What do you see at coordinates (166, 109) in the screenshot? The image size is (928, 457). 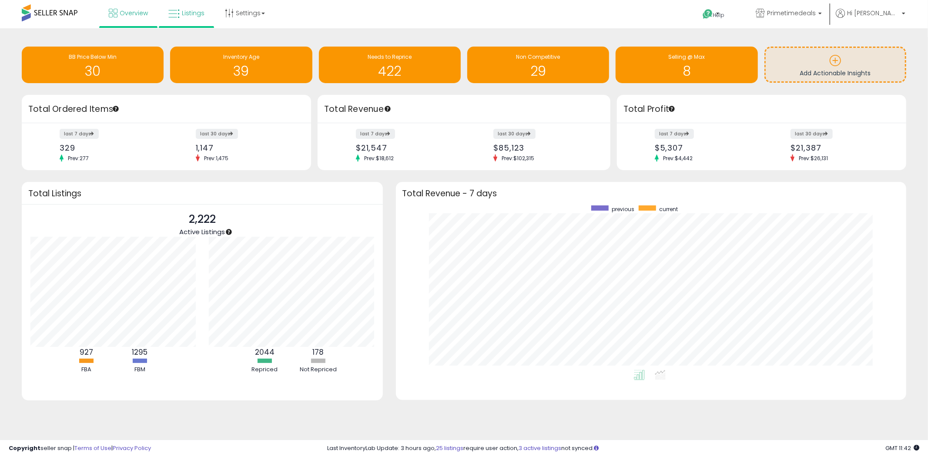 I see `h3: Total Ordered Items` at bounding box center [166, 109].